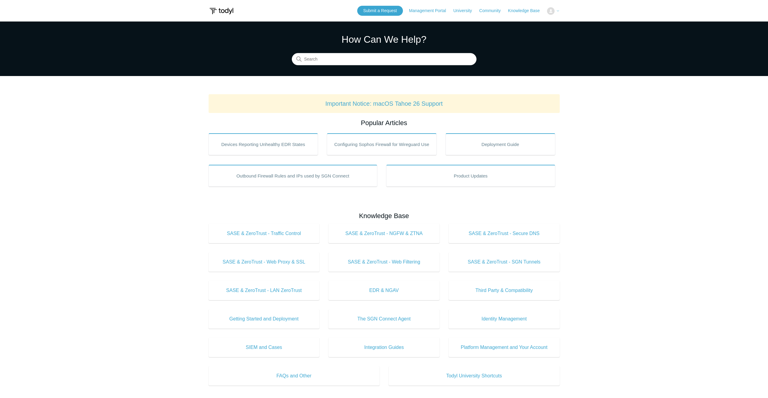 The image size is (768, 398). What do you see at coordinates (504, 347) in the screenshot?
I see `a: Platform Management and Your Account` at bounding box center [504, 347].